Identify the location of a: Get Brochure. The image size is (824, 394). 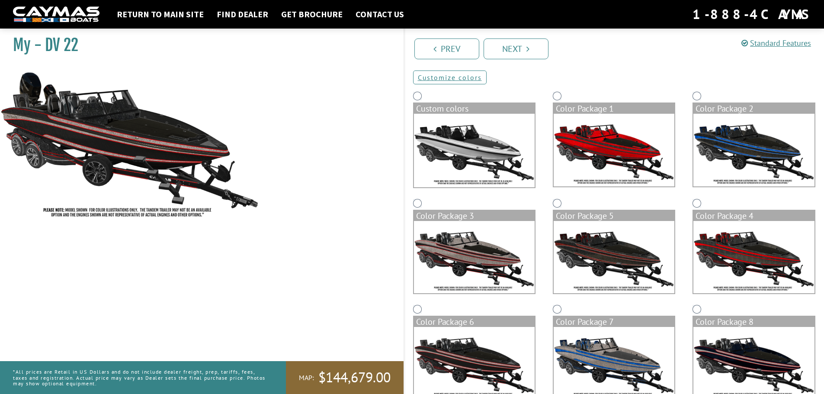
(312, 14).